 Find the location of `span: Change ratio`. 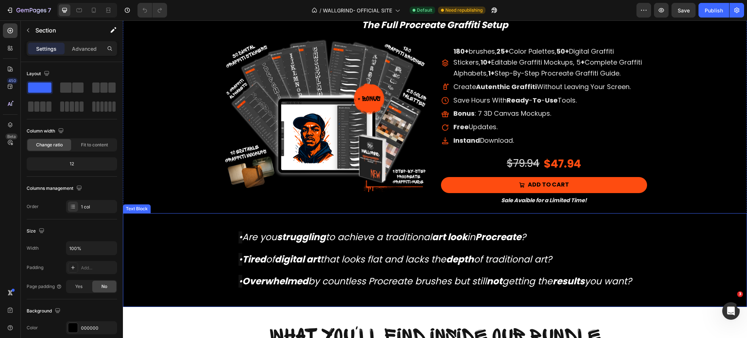

span: Change ratio is located at coordinates (49, 145).